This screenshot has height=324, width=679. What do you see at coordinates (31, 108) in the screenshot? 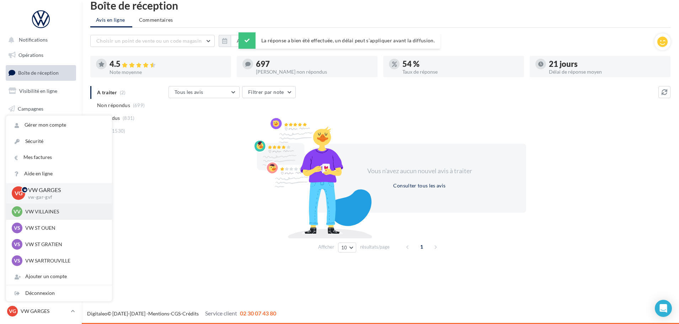
I see `span: Campagnes` at bounding box center [31, 108].